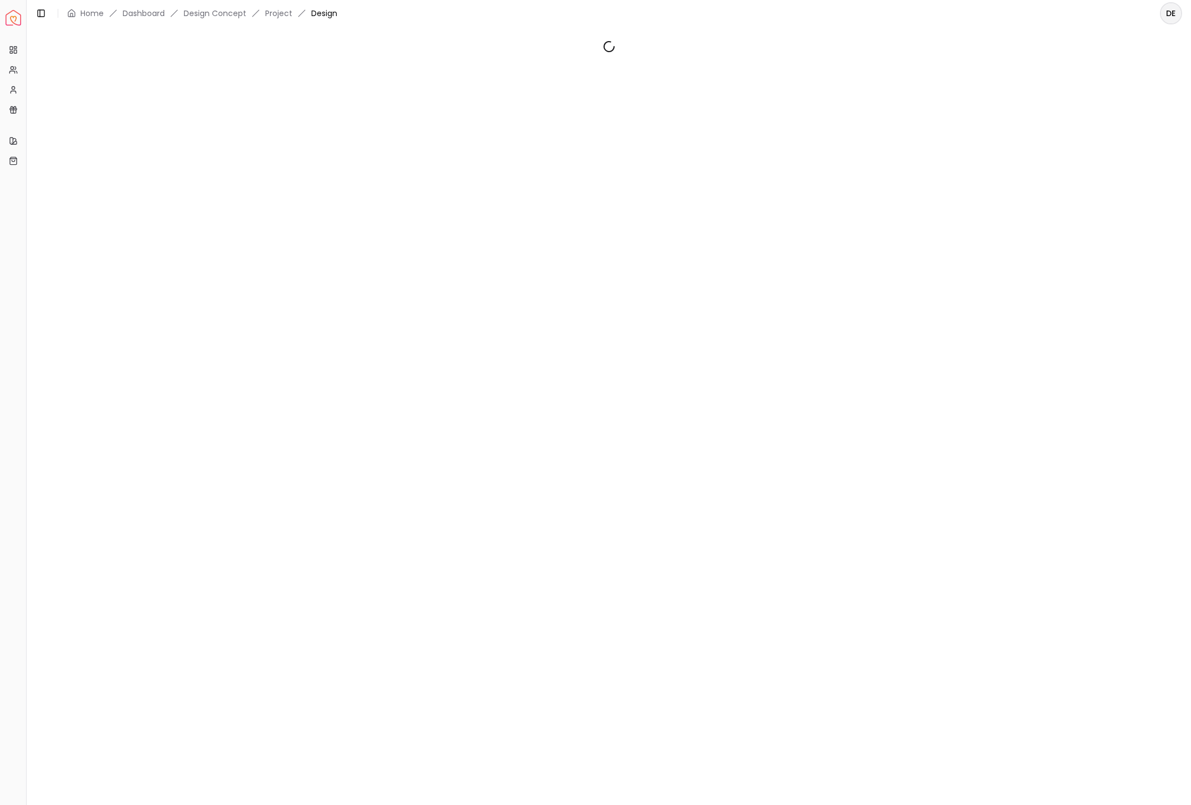 The image size is (1191, 805). Describe the element at coordinates (1171, 13) in the screenshot. I see `span: DE` at that location.